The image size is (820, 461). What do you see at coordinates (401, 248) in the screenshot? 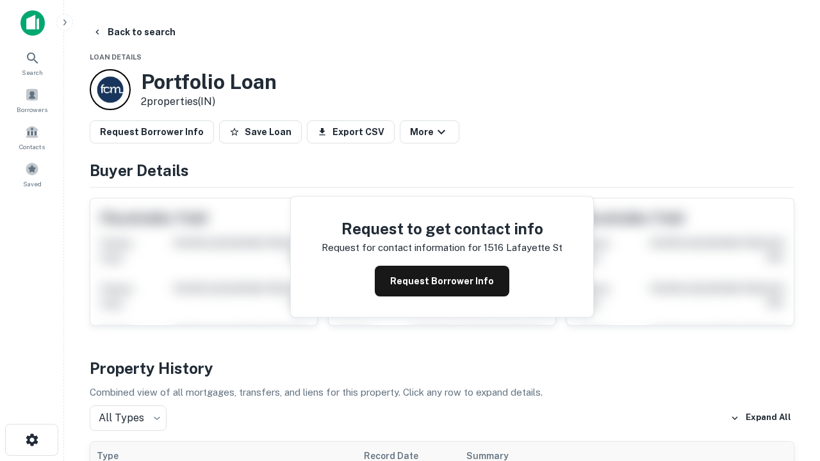
I see `p: Request for contact information for` at bounding box center [401, 248].